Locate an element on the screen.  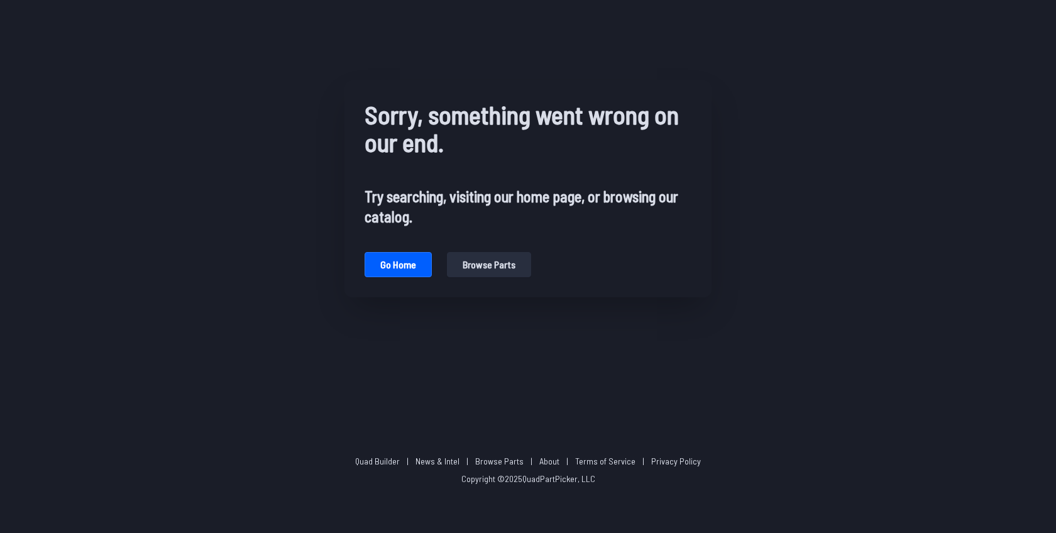
a: Browse Parts is located at coordinates (499, 461).